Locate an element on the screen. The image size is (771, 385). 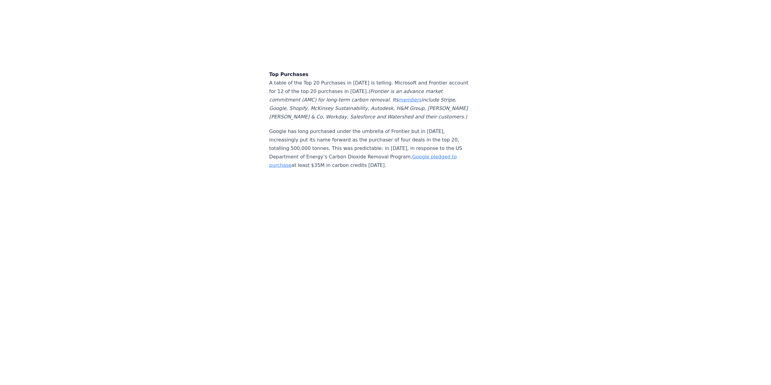
a: members is located at coordinates (410, 100).